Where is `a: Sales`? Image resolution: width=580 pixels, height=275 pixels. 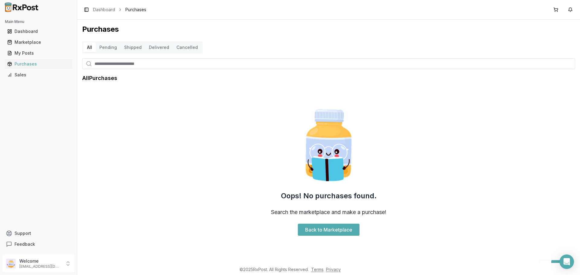 a: Sales is located at coordinates (38, 75).